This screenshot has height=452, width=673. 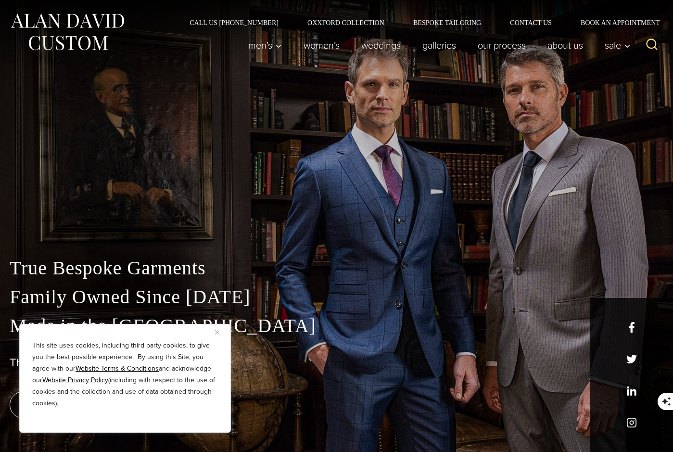 I want to click on a: book an appointment, so click(x=77, y=405).